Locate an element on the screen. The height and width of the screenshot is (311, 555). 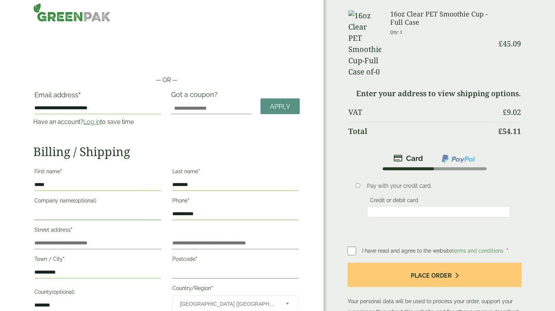
a: Log in is located at coordinates (92, 122).